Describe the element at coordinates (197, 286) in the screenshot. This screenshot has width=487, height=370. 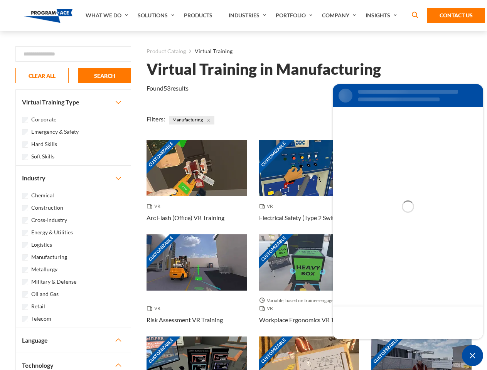
I see `a: Customizable Thumbnail - Risk Assessment VR Training VR Risk Assessment VR Training` at that location.